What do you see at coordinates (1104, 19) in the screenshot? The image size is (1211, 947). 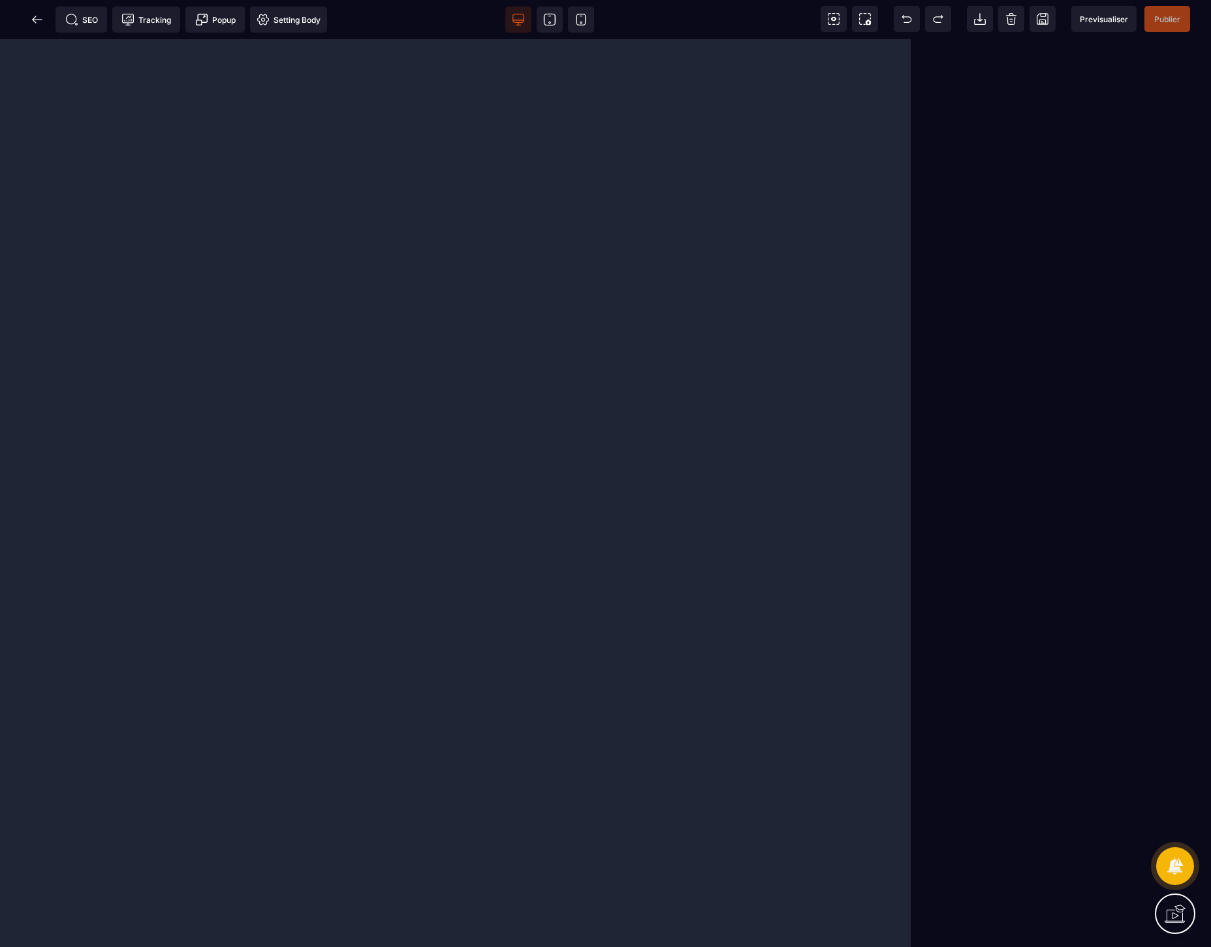 I see `span: Previsualiser` at bounding box center [1104, 19].